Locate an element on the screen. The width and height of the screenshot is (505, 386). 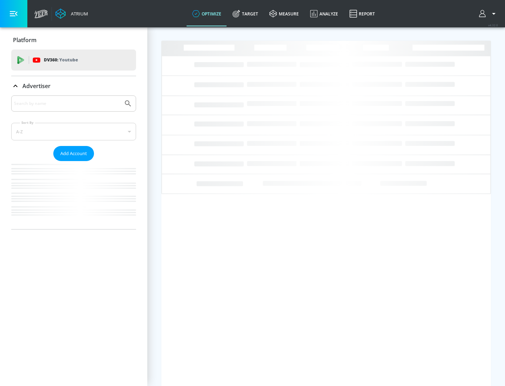
div: Atrium is located at coordinates (78, 14).